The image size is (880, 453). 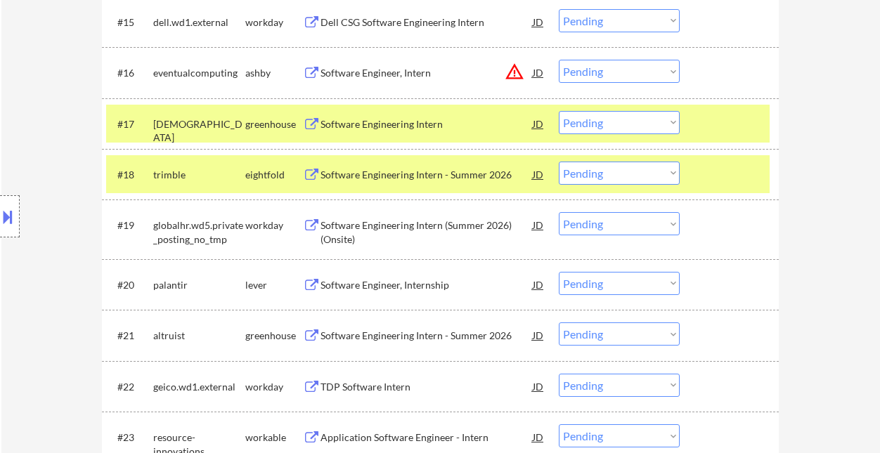 I want to click on div: Application Software Engineer - Intern, so click(x=427, y=438).